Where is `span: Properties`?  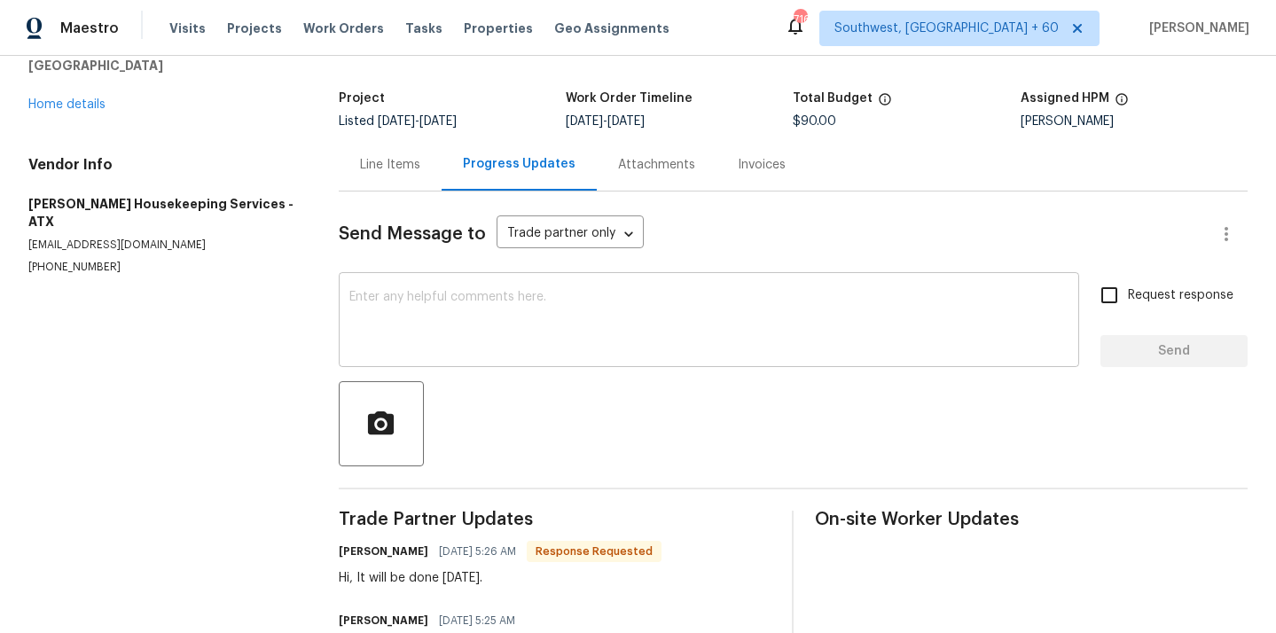
span: Properties is located at coordinates (498, 28).